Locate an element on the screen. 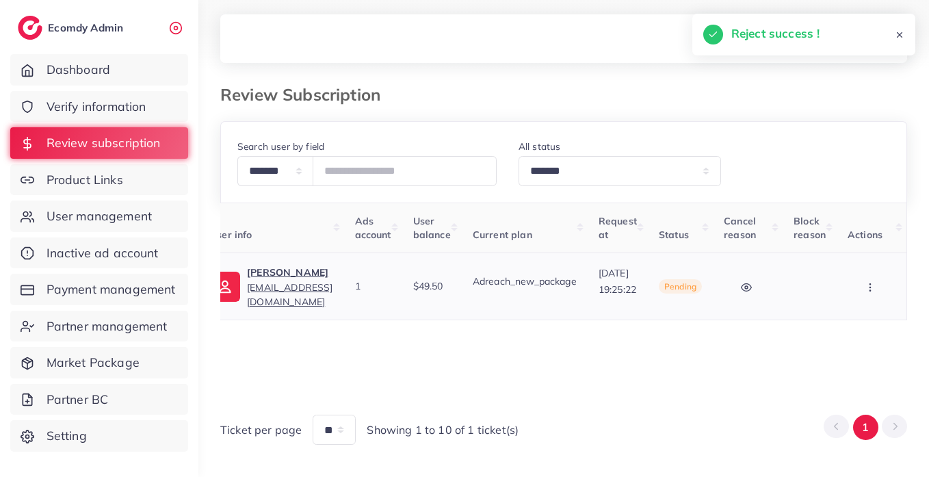  span: Showing 1 to 10 of 1 ticket(s) is located at coordinates (442, 429).